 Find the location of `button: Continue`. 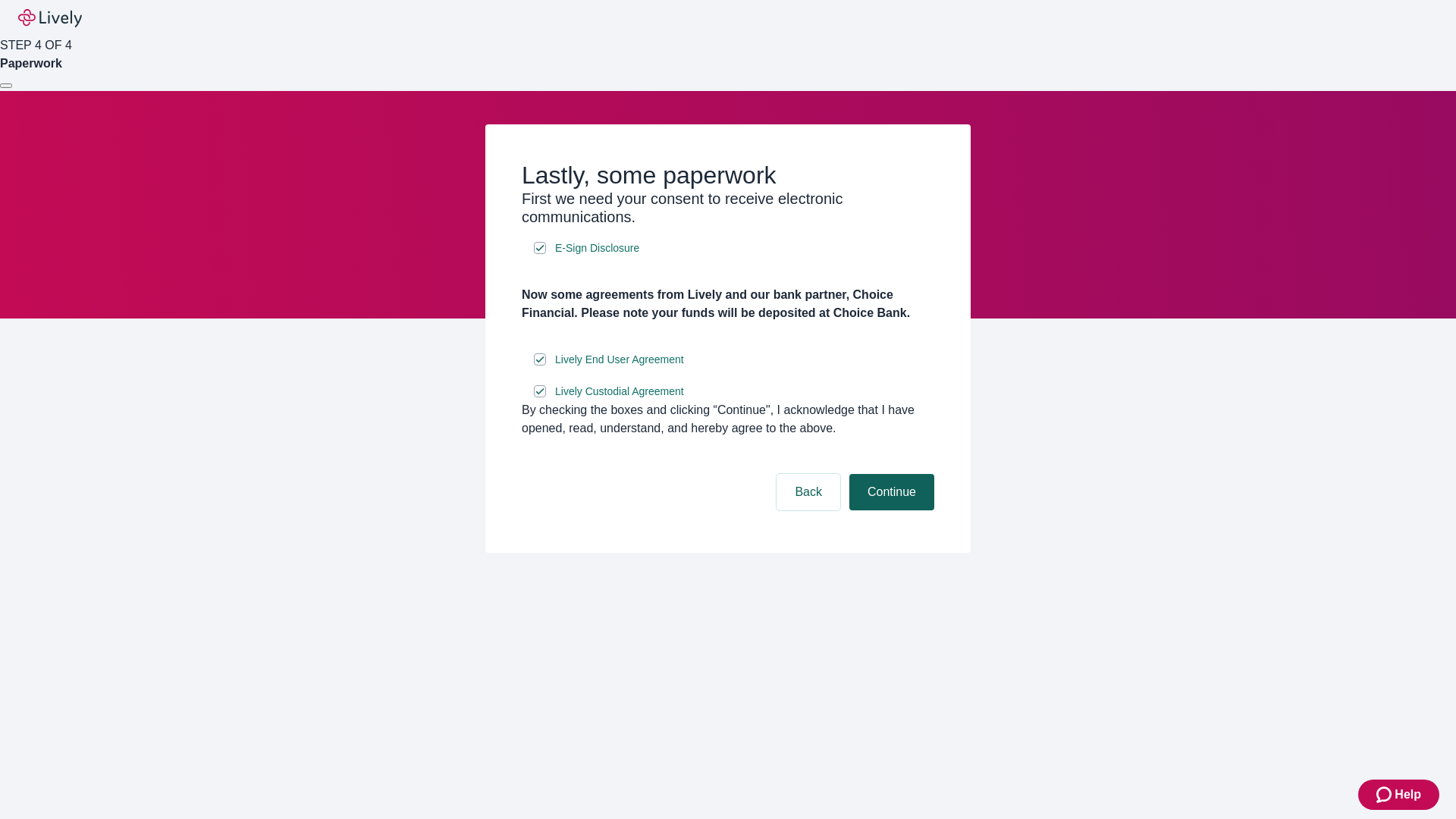

button: Continue is located at coordinates (892, 492).